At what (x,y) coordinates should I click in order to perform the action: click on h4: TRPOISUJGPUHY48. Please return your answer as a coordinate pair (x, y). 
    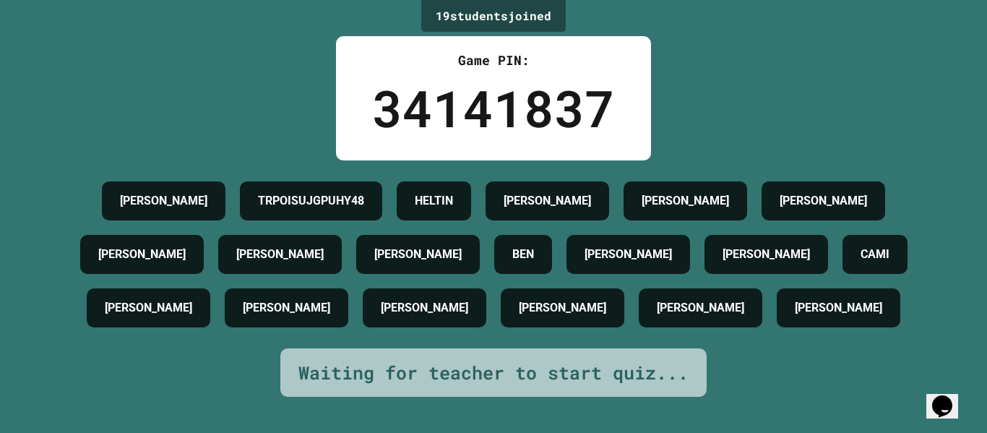
    Looking at the image, I should click on (311, 201).